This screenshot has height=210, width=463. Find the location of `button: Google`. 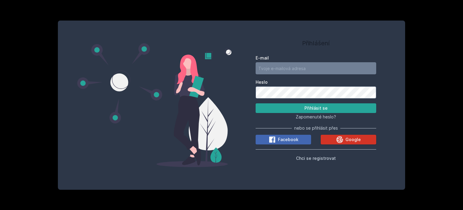

button: Google is located at coordinates (349, 139).